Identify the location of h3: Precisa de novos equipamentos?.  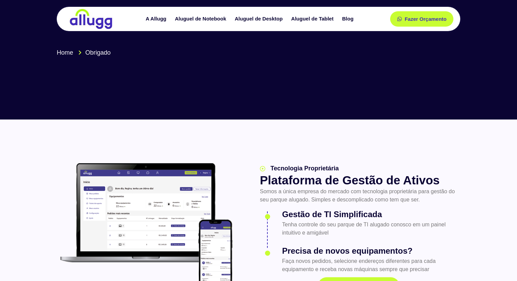
(370, 251).